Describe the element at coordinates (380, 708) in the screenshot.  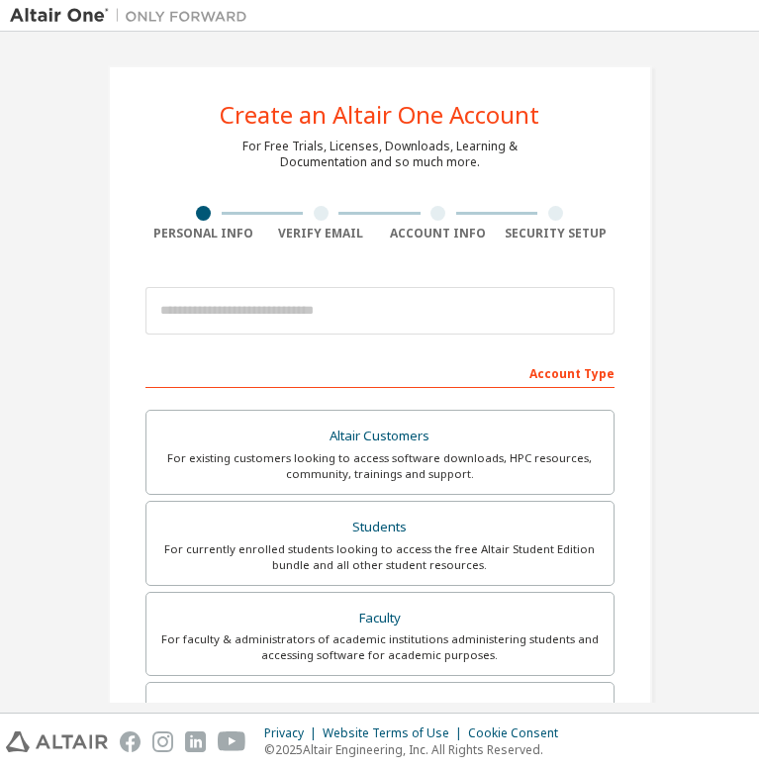
I see `div: Everyone else` at that location.